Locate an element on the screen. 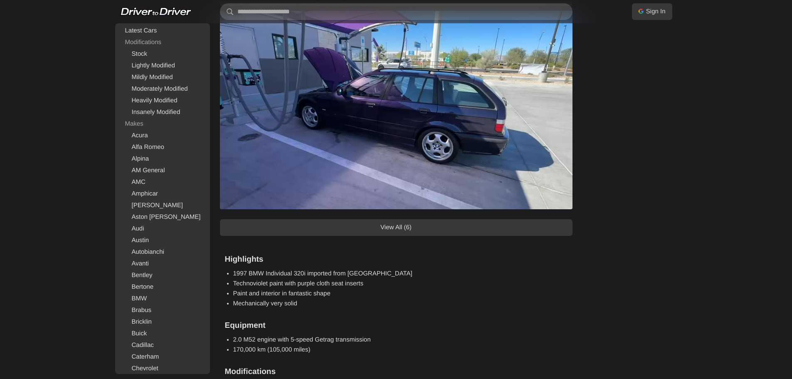  a: Latest Cars is located at coordinates (163, 31).